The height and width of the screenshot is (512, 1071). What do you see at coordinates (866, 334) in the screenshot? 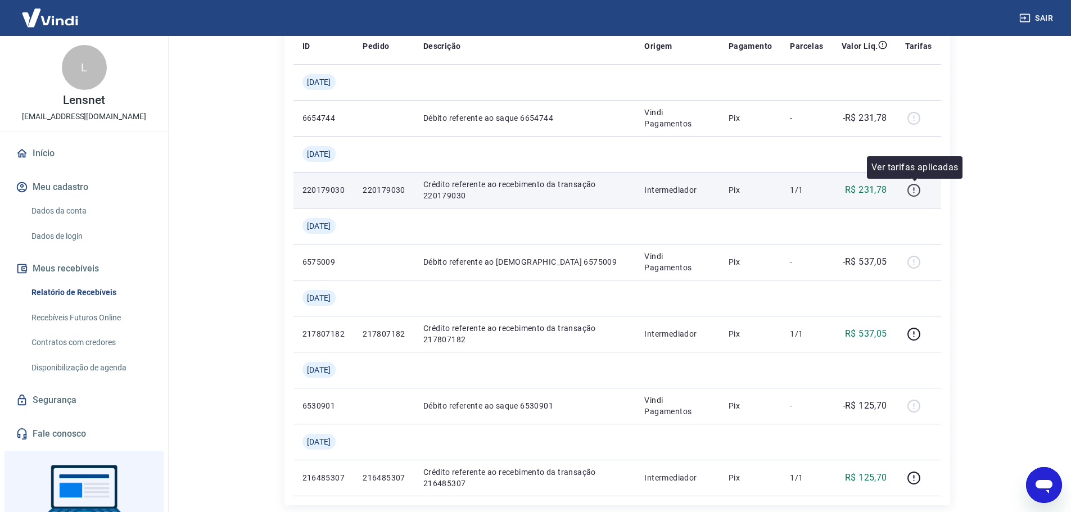
I see `p: R$ 537,05` at bounding box center [866, 334].